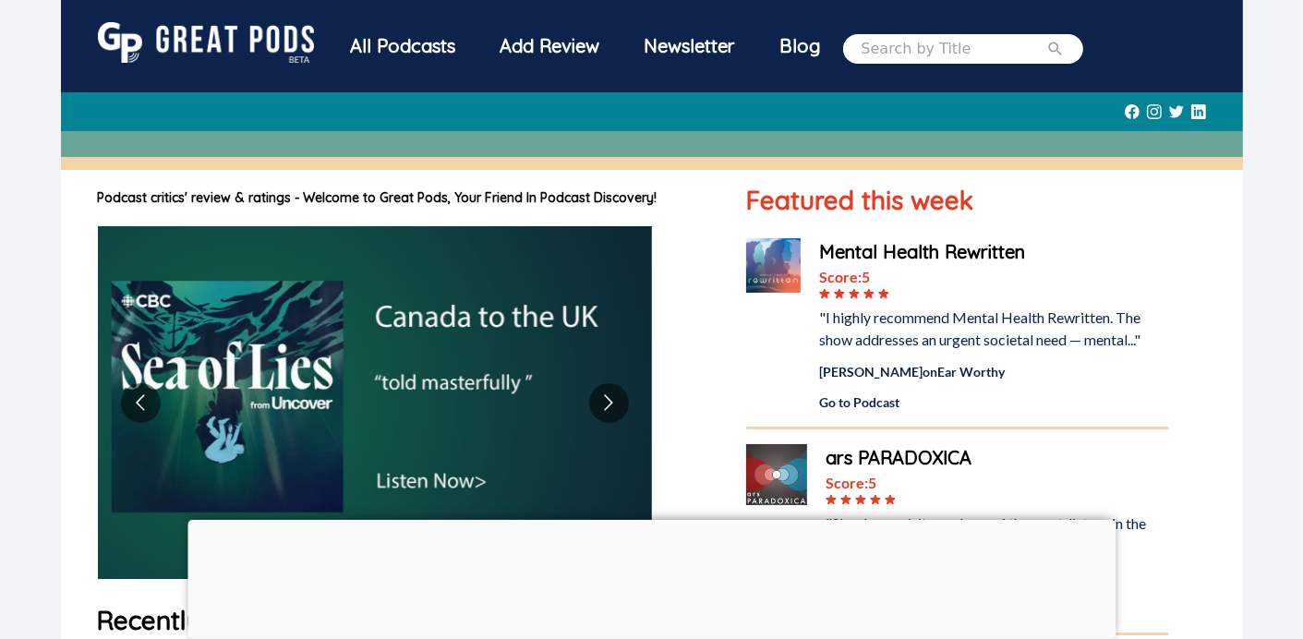  What do you see at coordinates (375, 403) in the screenshot?
I see `img: image` at bounding box center [375, 403].